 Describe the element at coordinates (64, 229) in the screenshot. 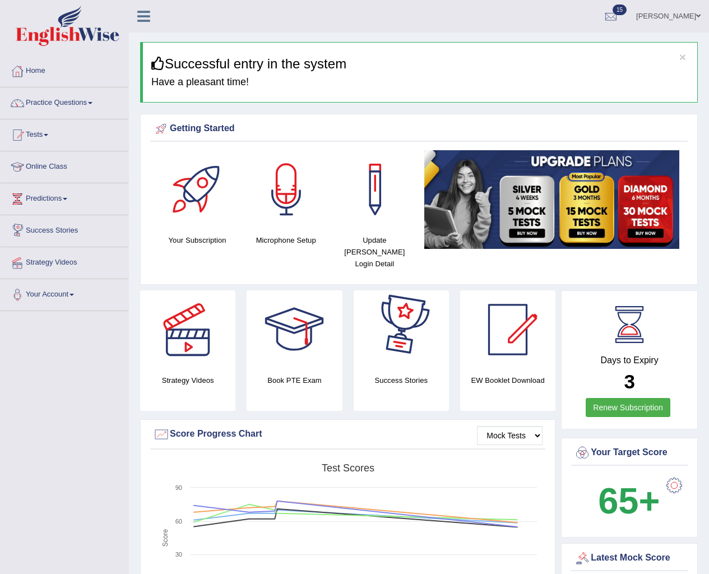

I see `a: Success Stories` at that location.